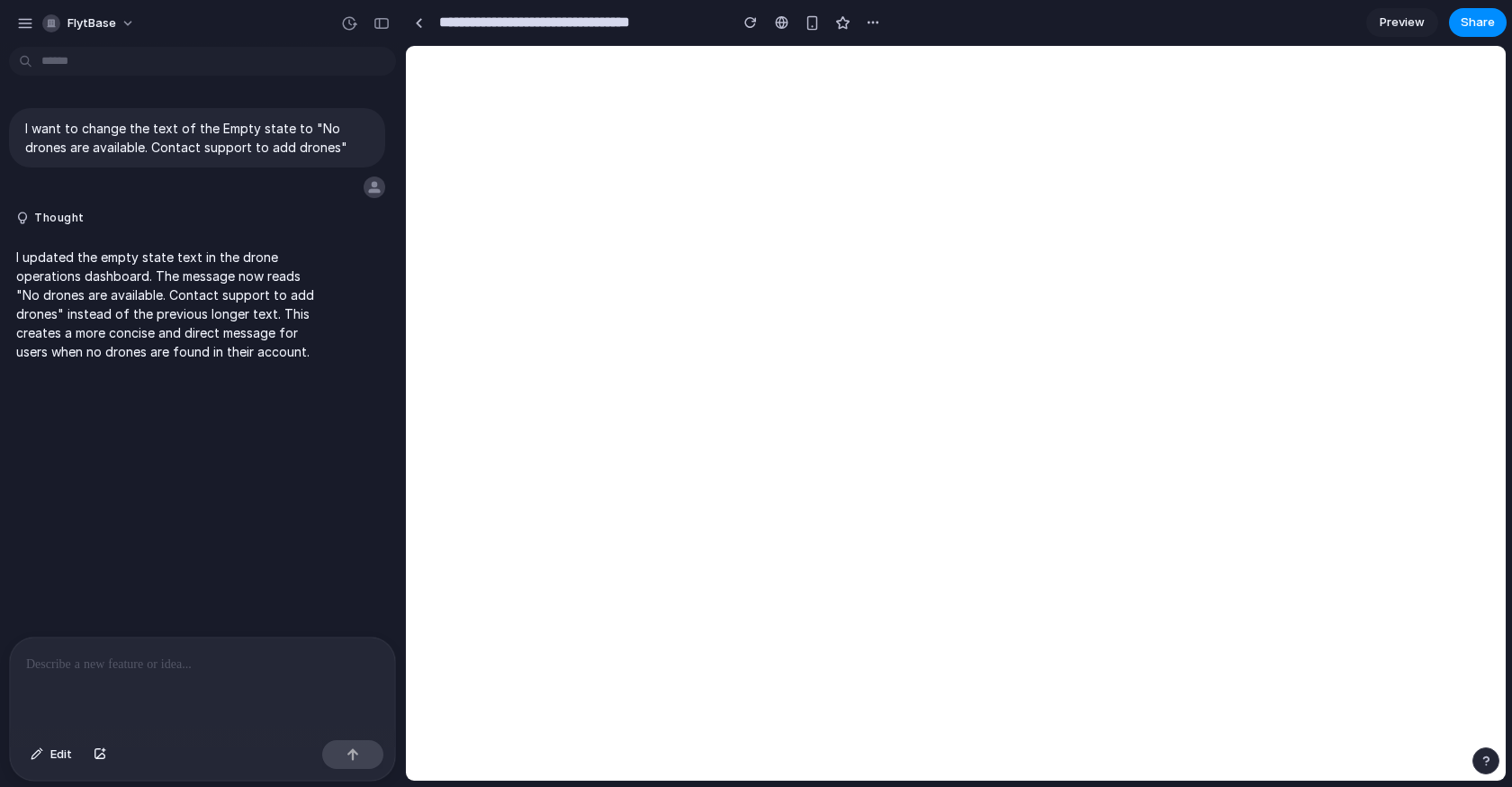  Describe the element at coordinates (1478, 22) in the screenshot. I see `button: Share` at that location.